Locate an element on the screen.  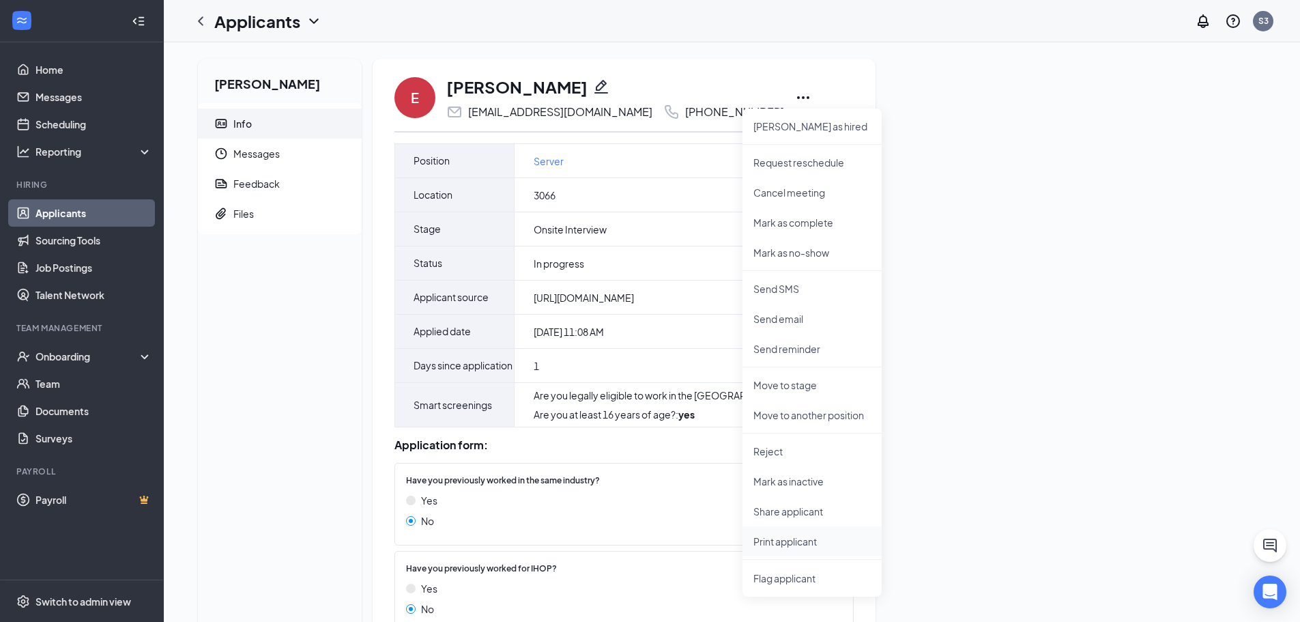
div: Info is located at coordinates (242, 124).